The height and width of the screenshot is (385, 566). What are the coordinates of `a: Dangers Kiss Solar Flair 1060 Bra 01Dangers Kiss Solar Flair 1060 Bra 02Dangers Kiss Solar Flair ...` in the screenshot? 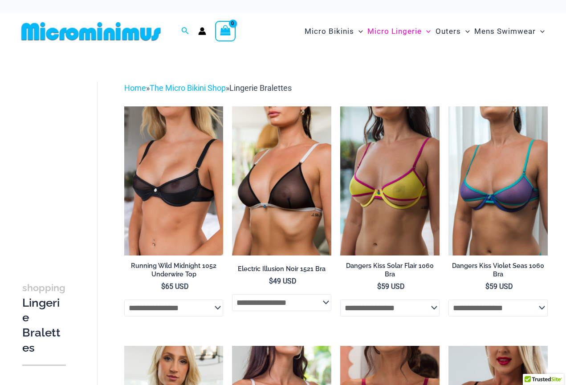 It's located at (390, 181).